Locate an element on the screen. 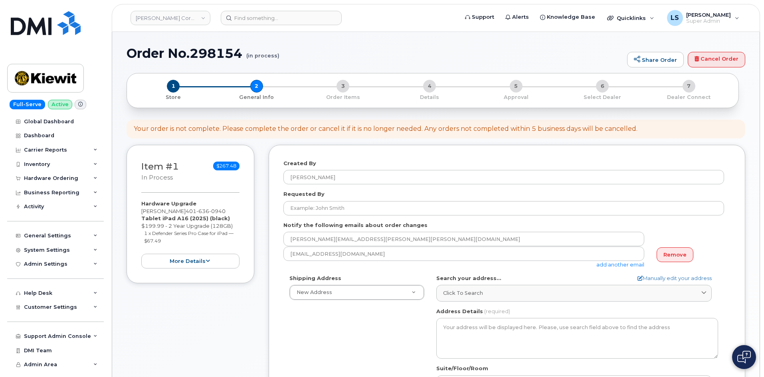  span: 0940 is located at coordinates (217, 211).